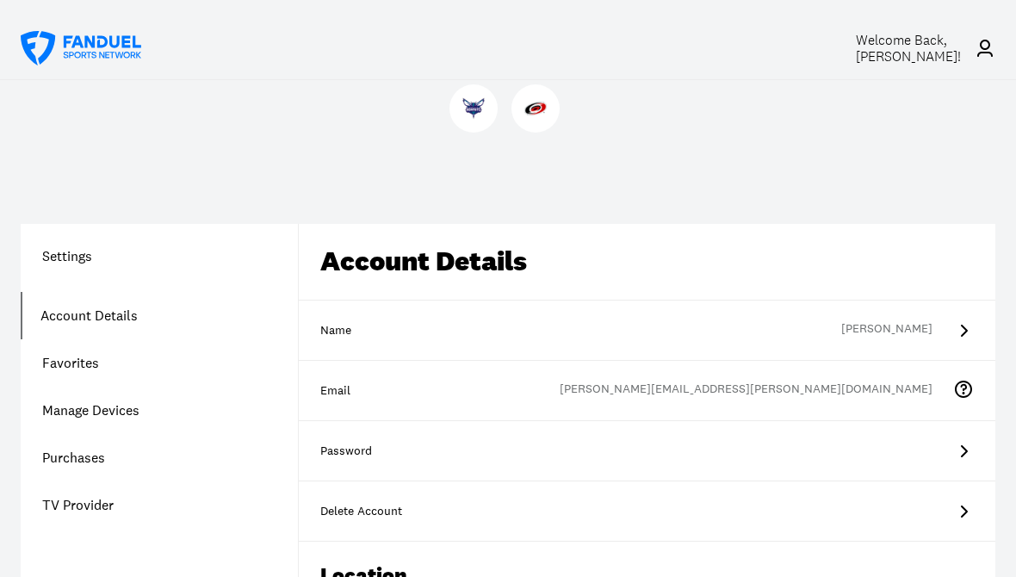 The image size is (1016, 577). What do you see at coordinates (474, 108) in the screenshot?
I see `img: Hornets` at bounding box center [474, 108].